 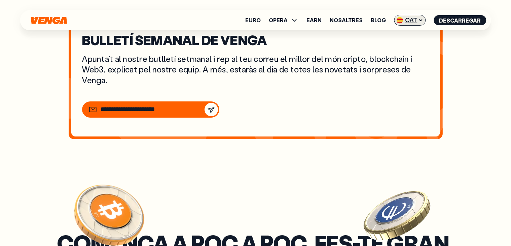 What do you see at coordinates (410, 20) in the screenshot?
I see `span: CAT` at bounding box center [410, 20].